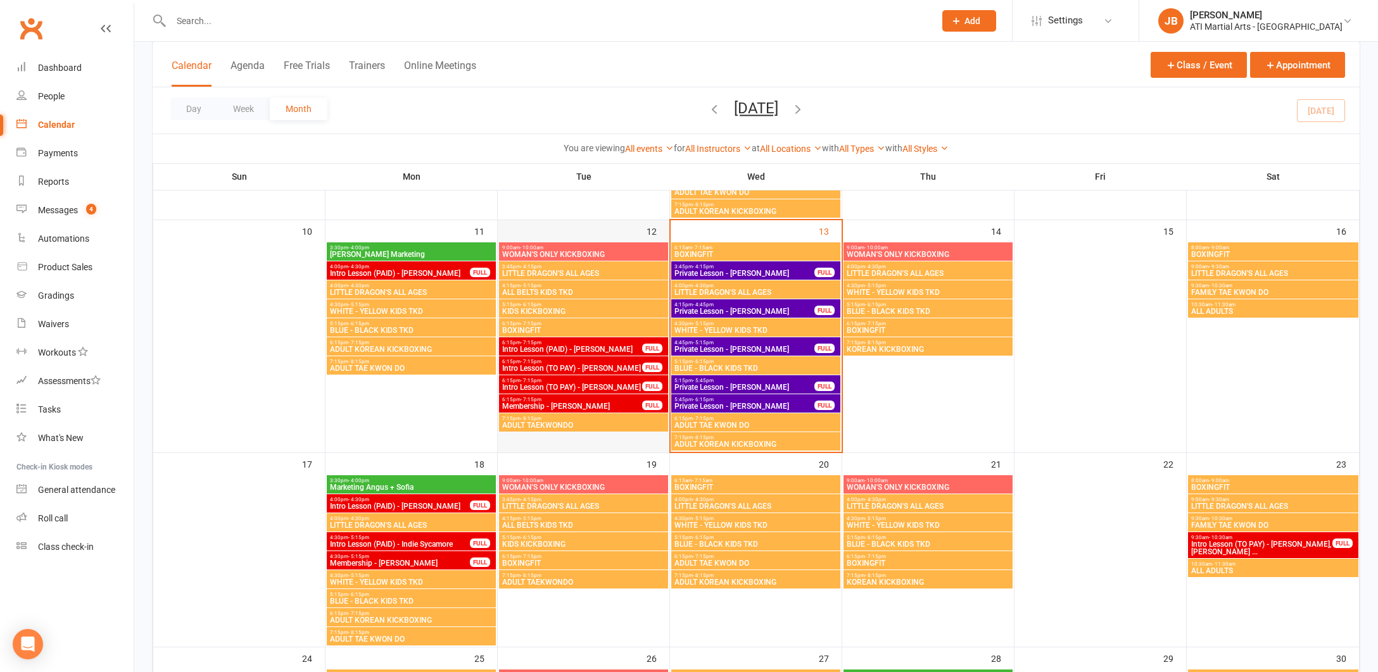 The image size is (1378, 672). Describe the element at coordinates (1002, 230) in the screenshot. I see `div: 14` at that location.